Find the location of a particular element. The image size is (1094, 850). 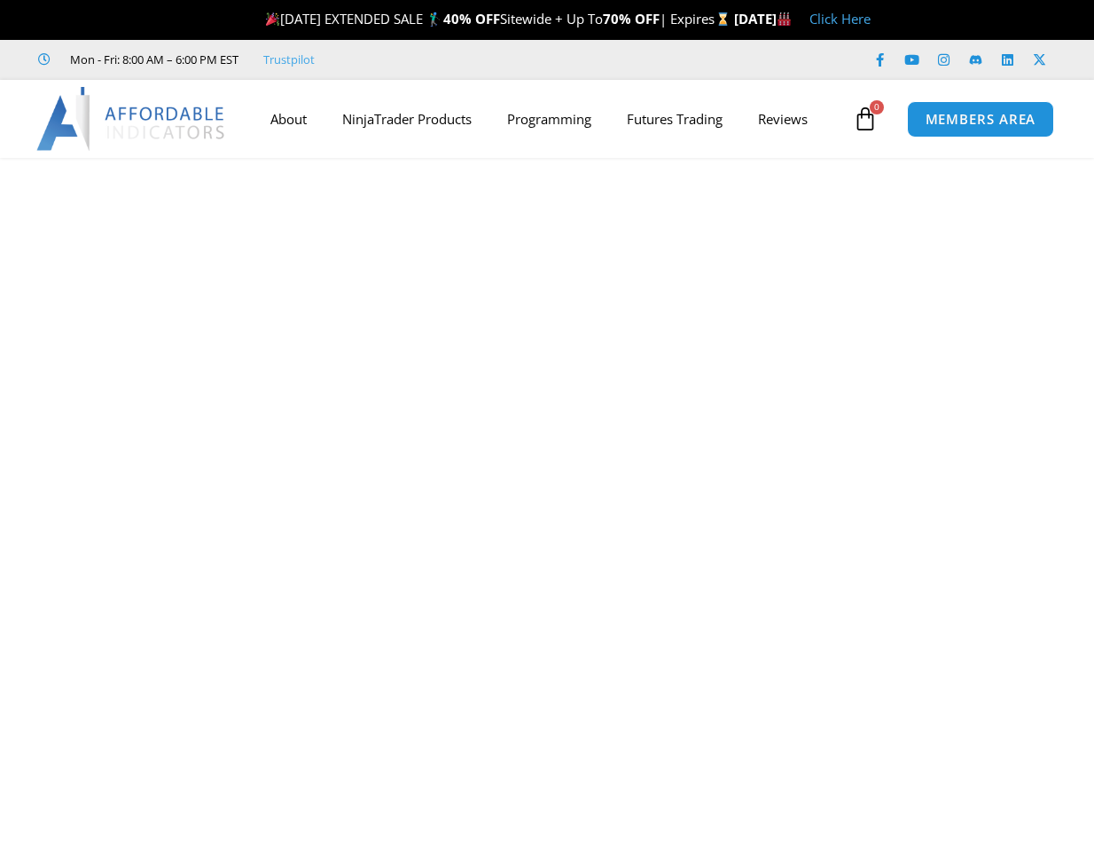

a: MEMBERS AREA is located at coordinates (981, 119).